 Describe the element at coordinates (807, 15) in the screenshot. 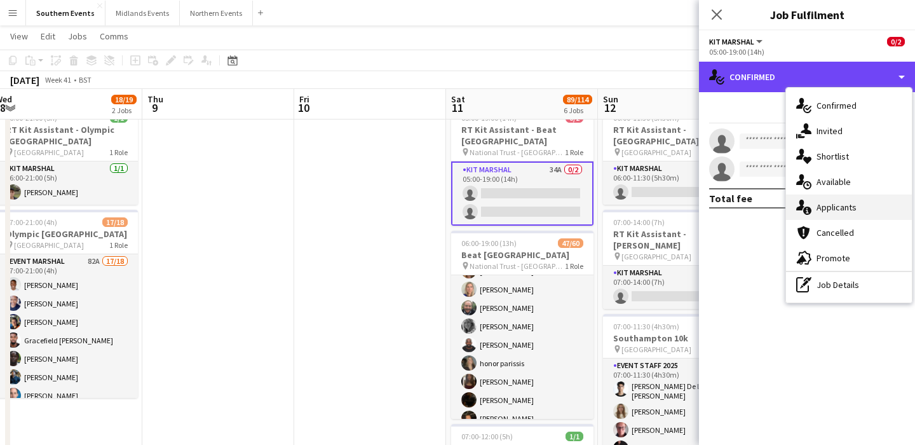

I see `h3: Job Fulfilment` at that location.